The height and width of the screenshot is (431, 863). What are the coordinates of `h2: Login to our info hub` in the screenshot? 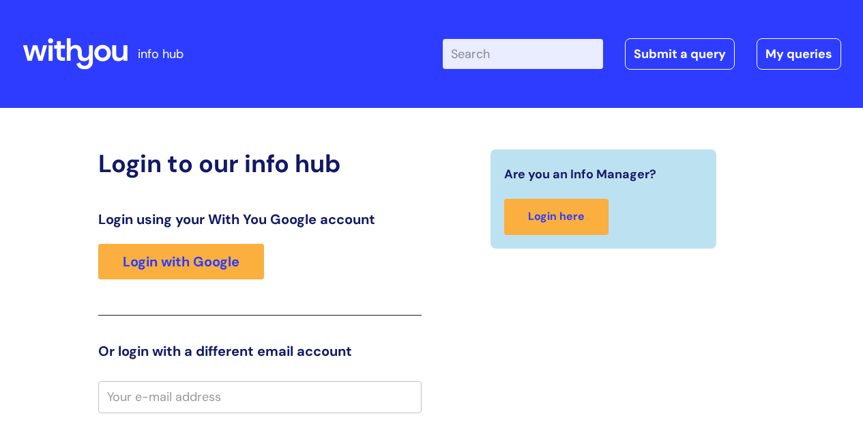 It's located at (260, 163).